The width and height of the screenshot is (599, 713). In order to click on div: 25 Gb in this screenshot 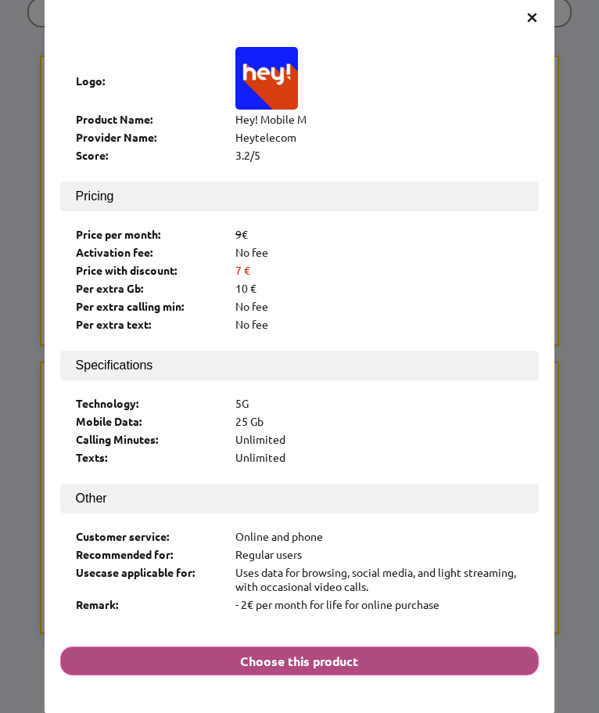, I will do `click(379, 421)`.